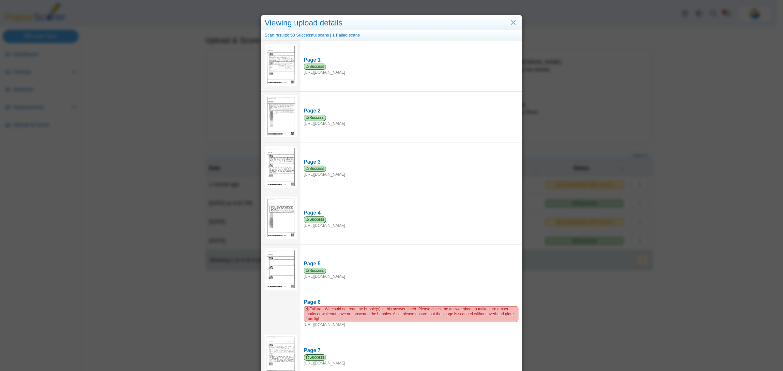 The height and width of the screenshot is (371, 783). I want to click on a: Page 6 Failure - We could not read the bubble(s) in this answer sheet. Please check the answer sh..., so click(411, 313).